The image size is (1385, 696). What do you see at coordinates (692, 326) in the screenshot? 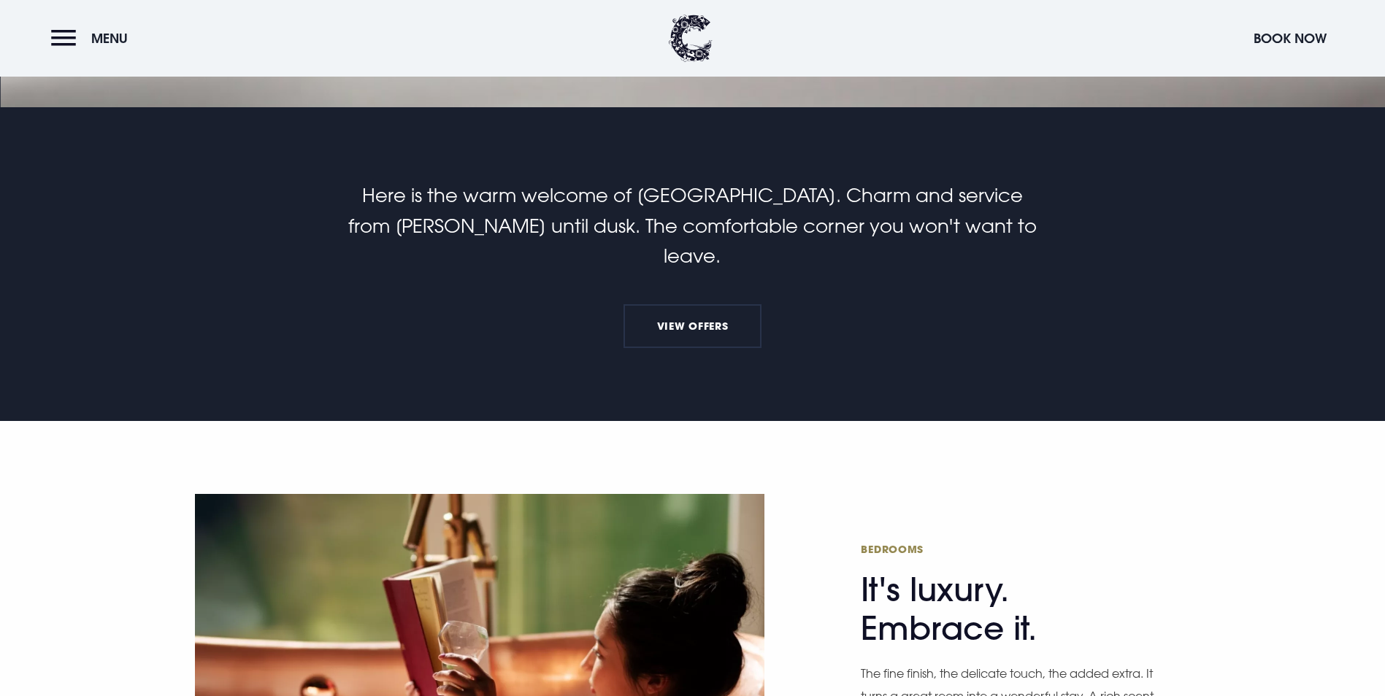
I see `a: View Offers` at bounding box center [692, 326].